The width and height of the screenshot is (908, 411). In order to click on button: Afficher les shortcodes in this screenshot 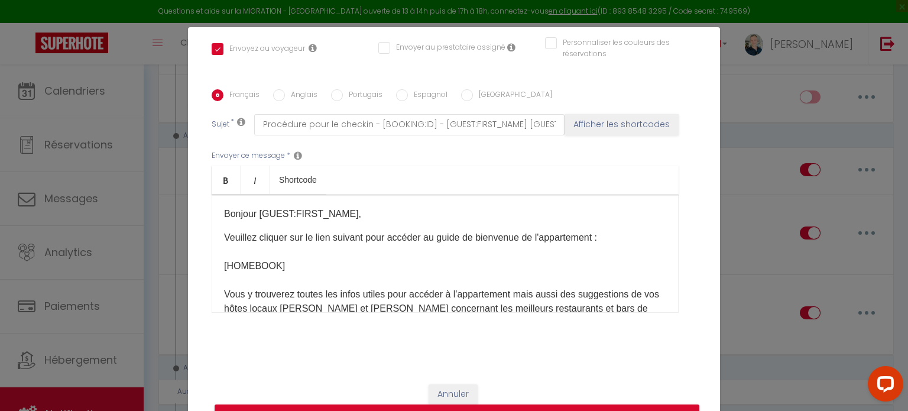, I will do `click(621, 125)`.